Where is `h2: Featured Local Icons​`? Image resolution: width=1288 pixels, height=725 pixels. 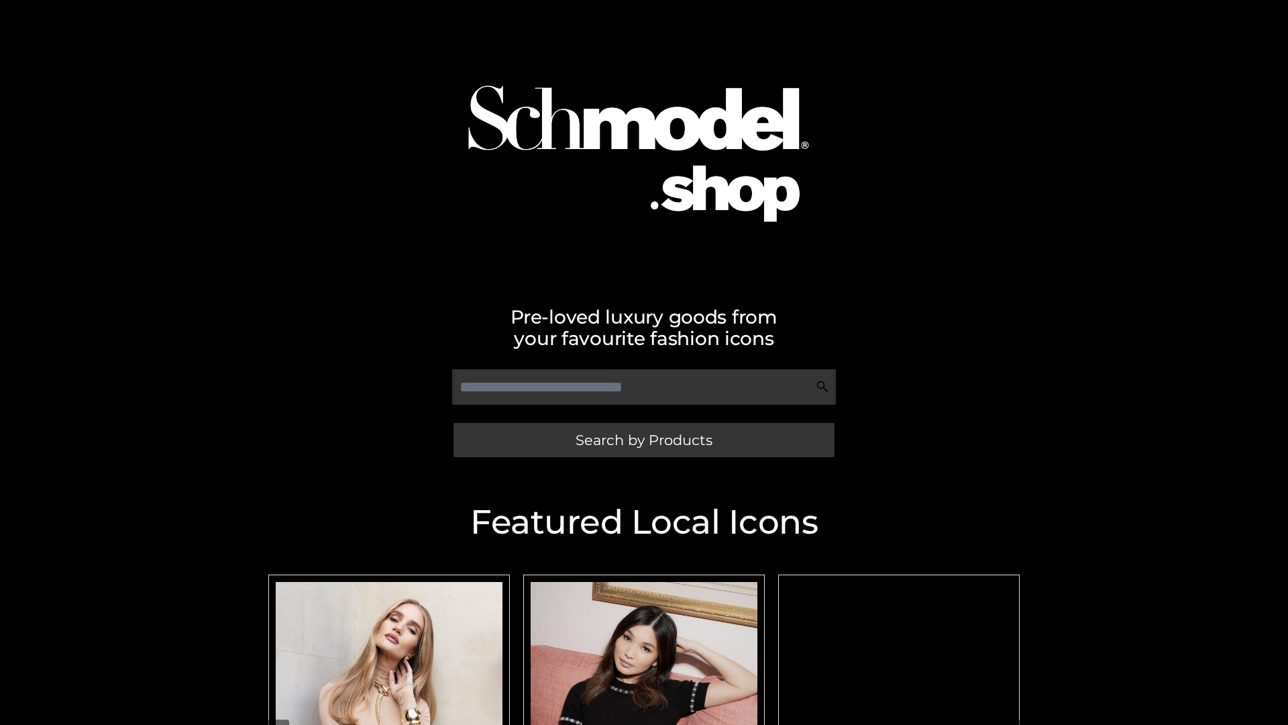 h2: Featured Local Icons​ is located at coordinates (644, 522).